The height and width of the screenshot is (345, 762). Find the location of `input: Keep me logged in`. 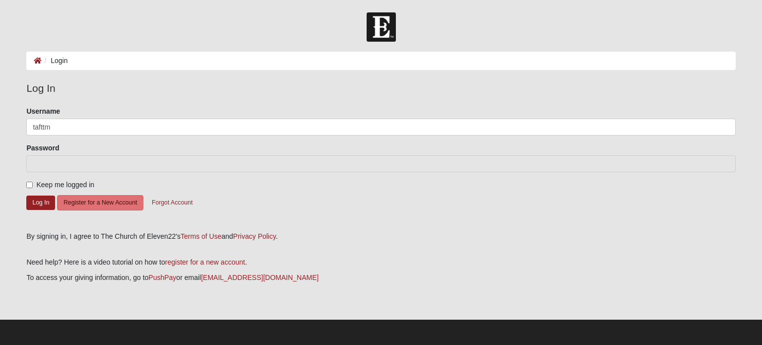

input: Keep me logged in is located at coordinates (29, 185).